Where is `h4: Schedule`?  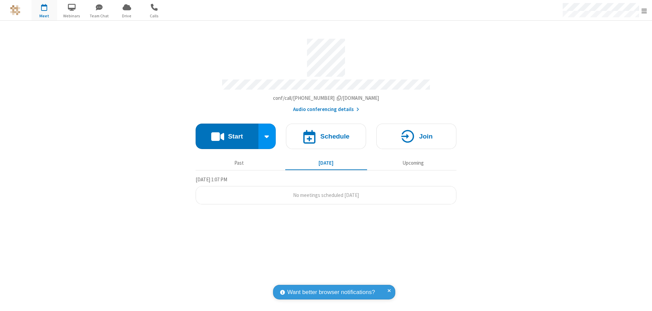 h4: Schedule is located at coordinates (335, 136).